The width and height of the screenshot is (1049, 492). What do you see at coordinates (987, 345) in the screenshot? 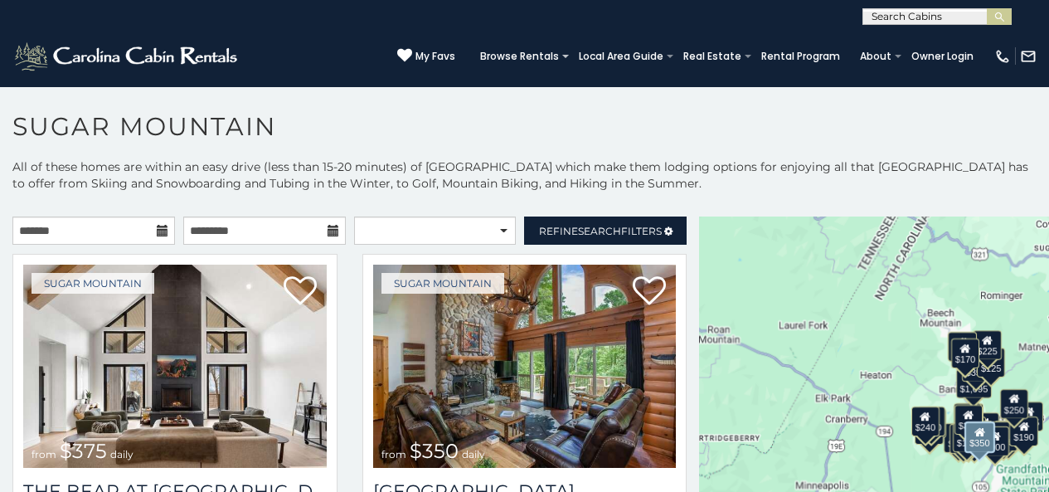
I see `div: $225` at bounding box center [987, 345].